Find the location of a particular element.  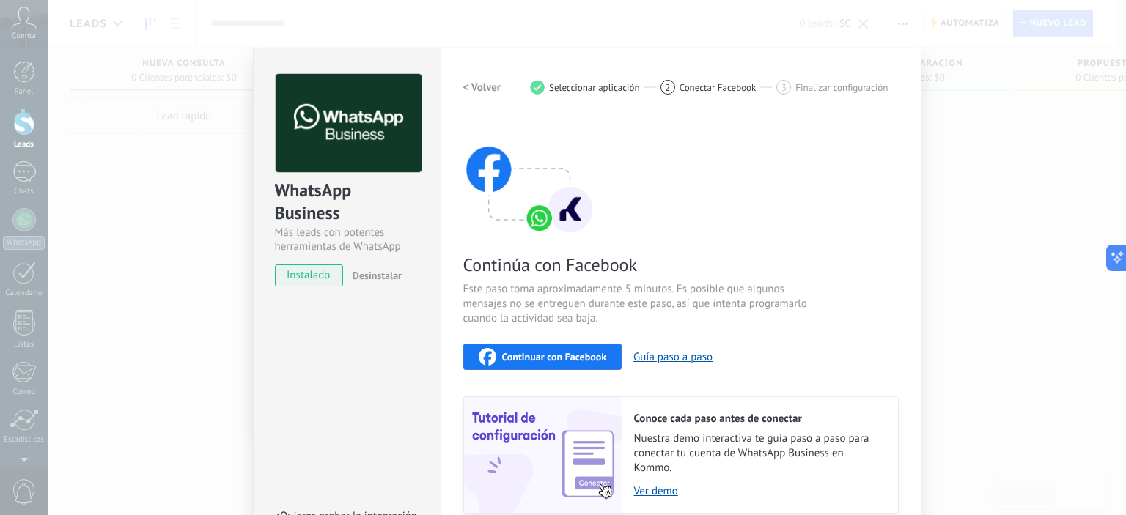

img: logo_main.png is located at coordinates (348, 123).